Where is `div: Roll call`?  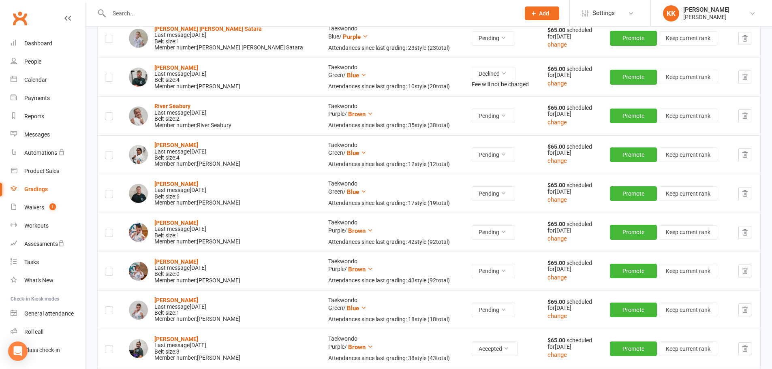 div: Roll call is located at coordinates (34, 332).